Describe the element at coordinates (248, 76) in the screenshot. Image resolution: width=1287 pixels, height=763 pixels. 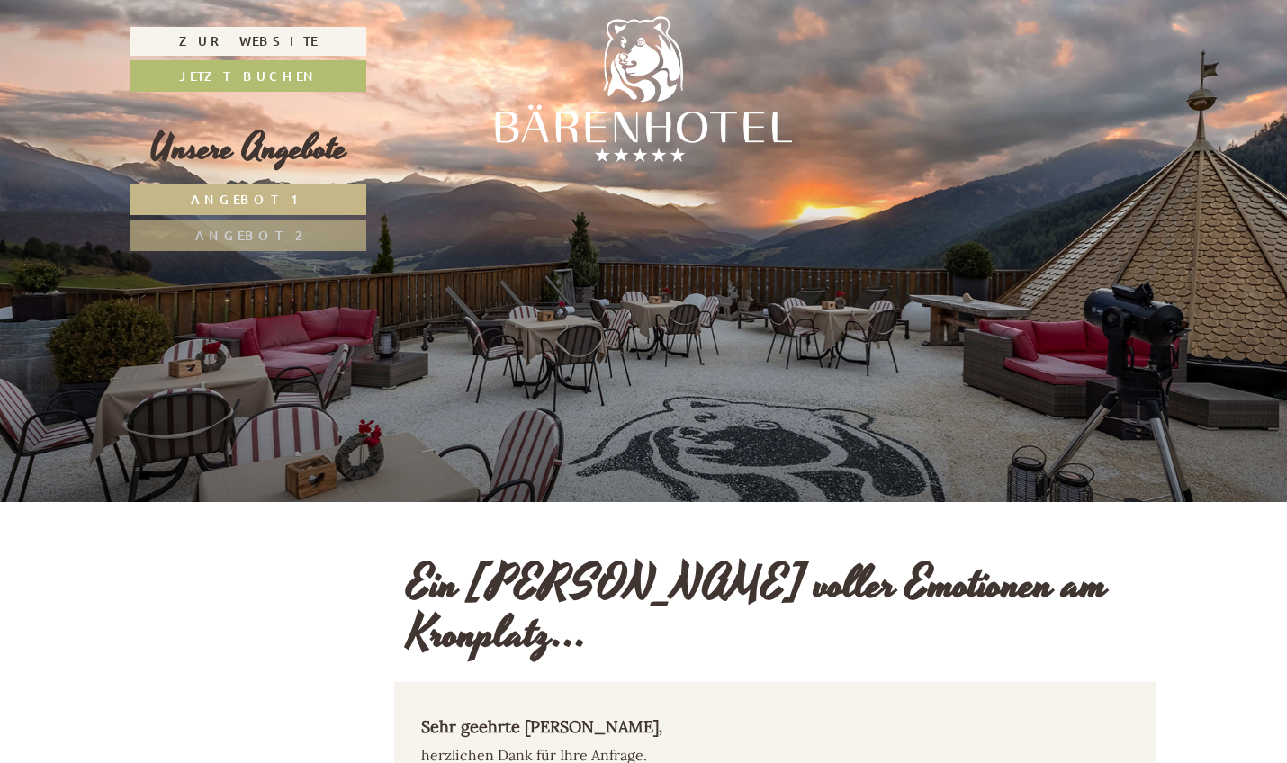
I see `a: Jetzt buchen` at that location.